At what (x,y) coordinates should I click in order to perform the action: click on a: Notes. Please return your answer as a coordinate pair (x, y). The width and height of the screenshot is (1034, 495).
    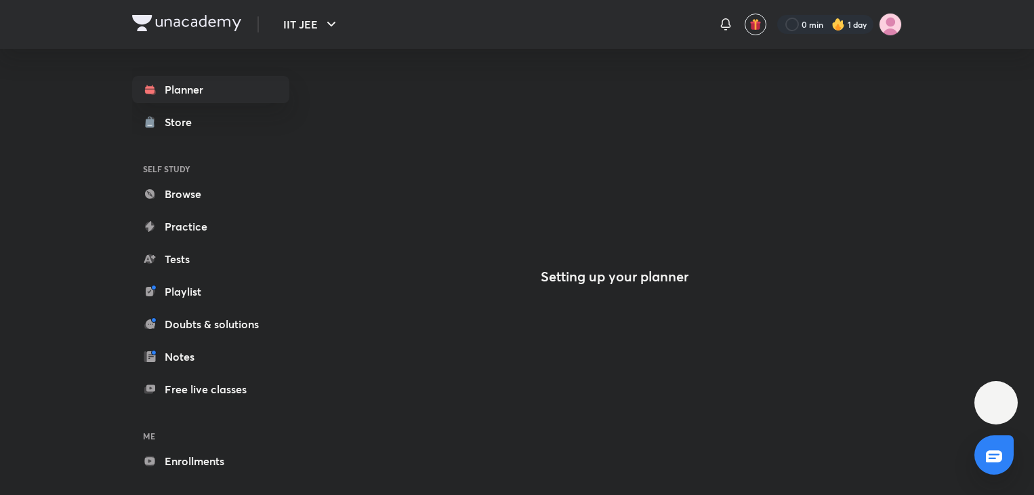
    Looking at the image, I should click on (211, 356).